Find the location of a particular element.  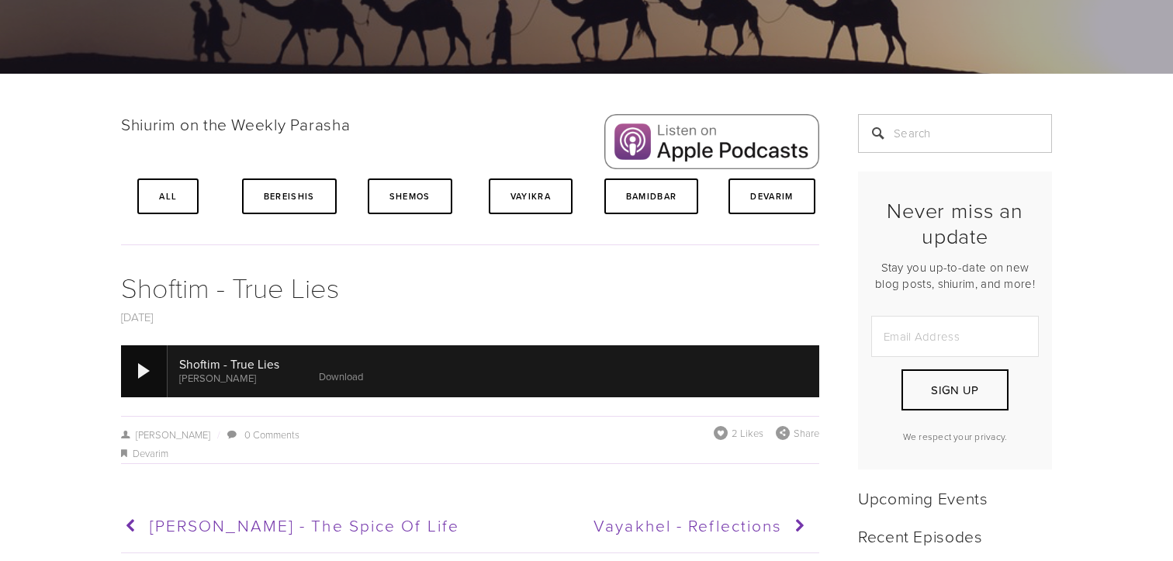

a: Shoftim - True Lies is located at coordinates (230, 286).